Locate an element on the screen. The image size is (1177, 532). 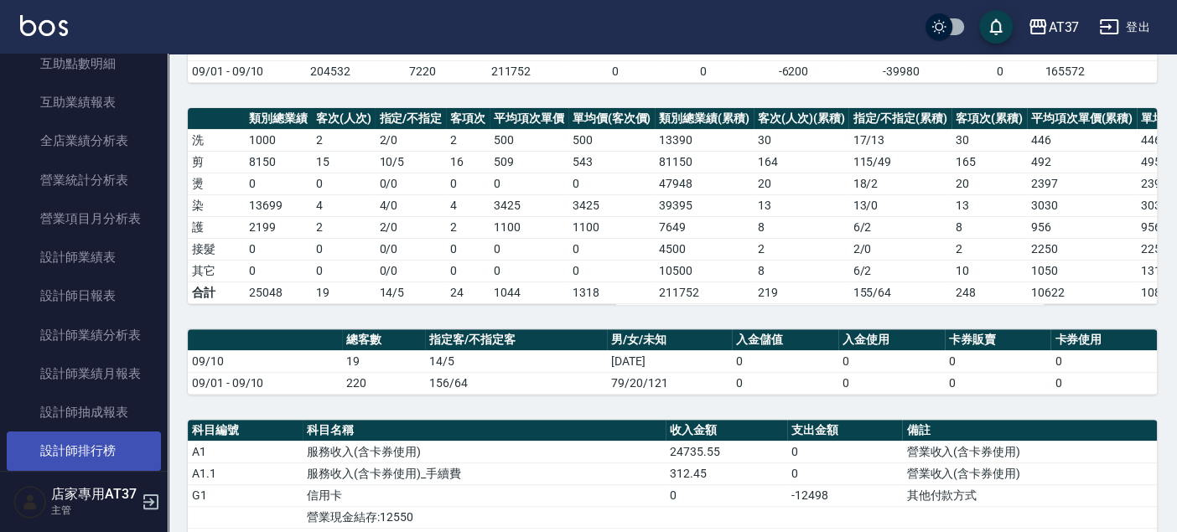
td: 13 is located at coordinates (989, 205).